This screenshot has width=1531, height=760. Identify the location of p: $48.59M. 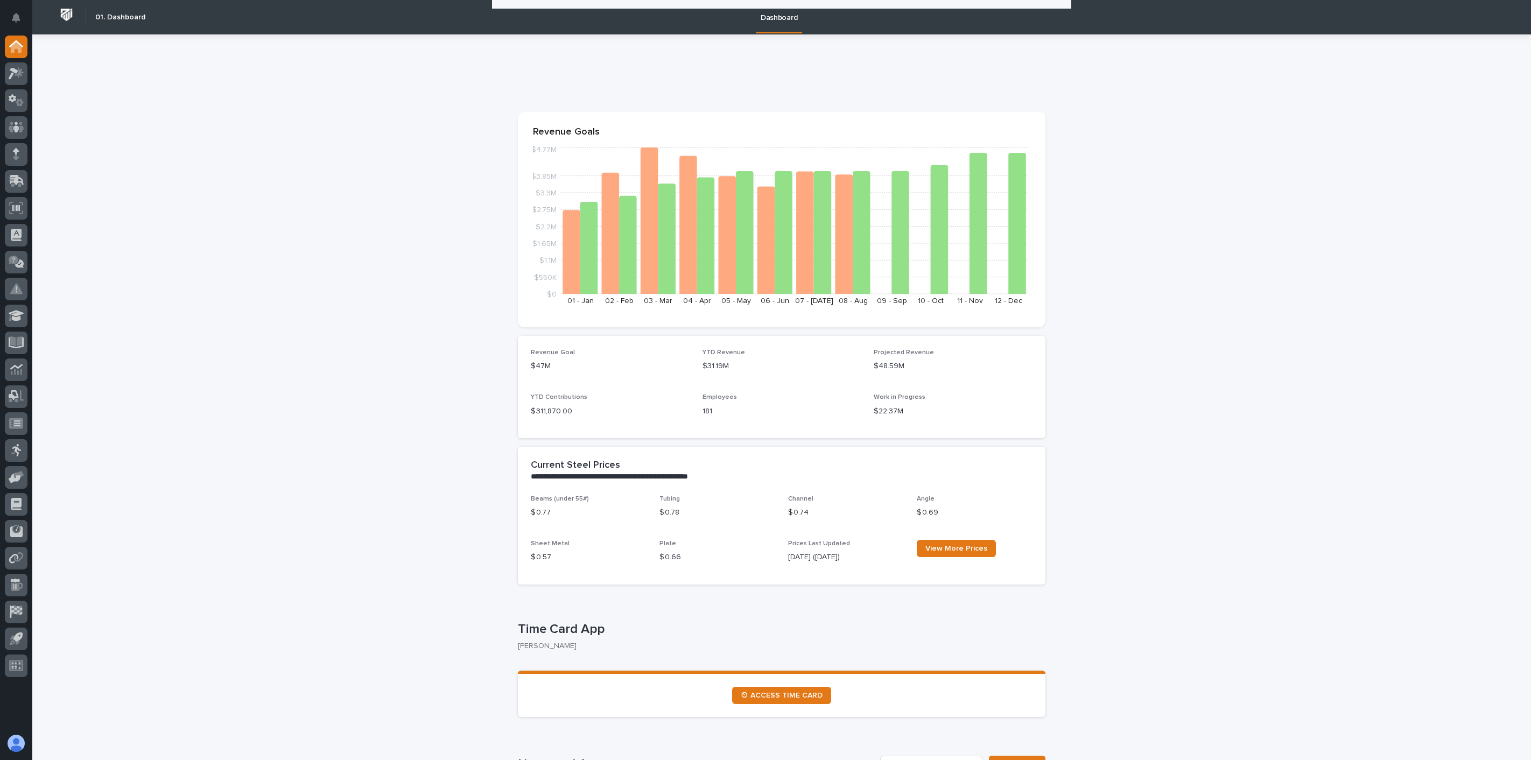
(953, 366).